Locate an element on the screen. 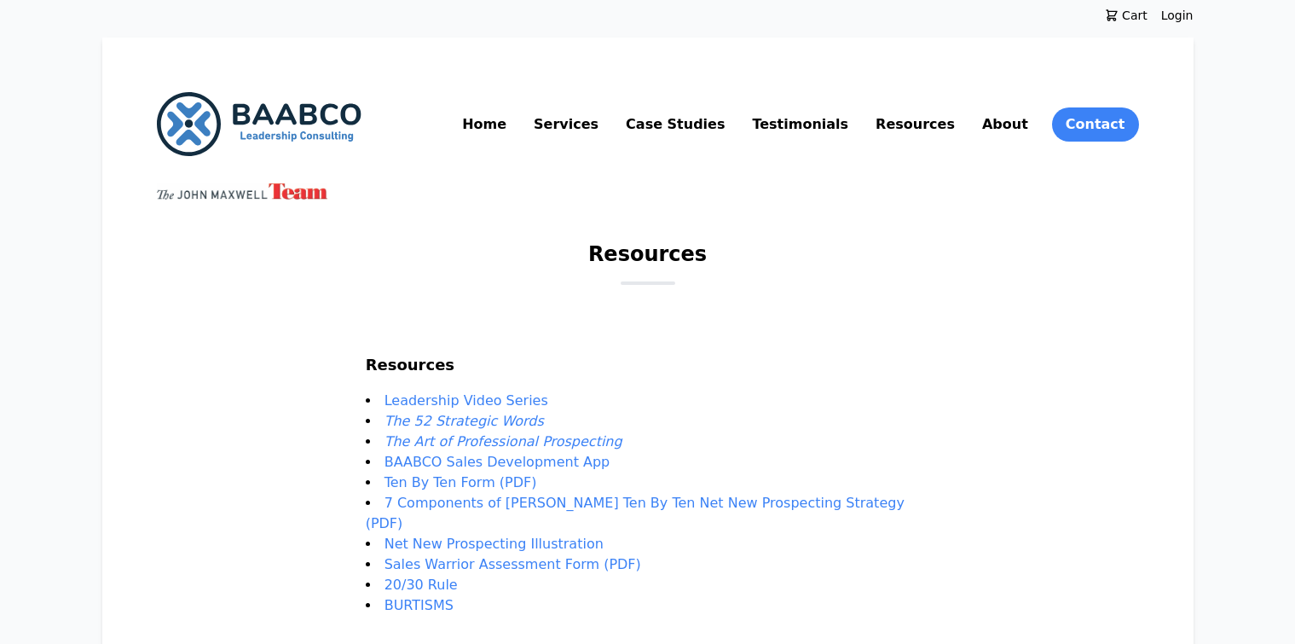  a: Leadership Video Series is located at coordinates (466, 400).